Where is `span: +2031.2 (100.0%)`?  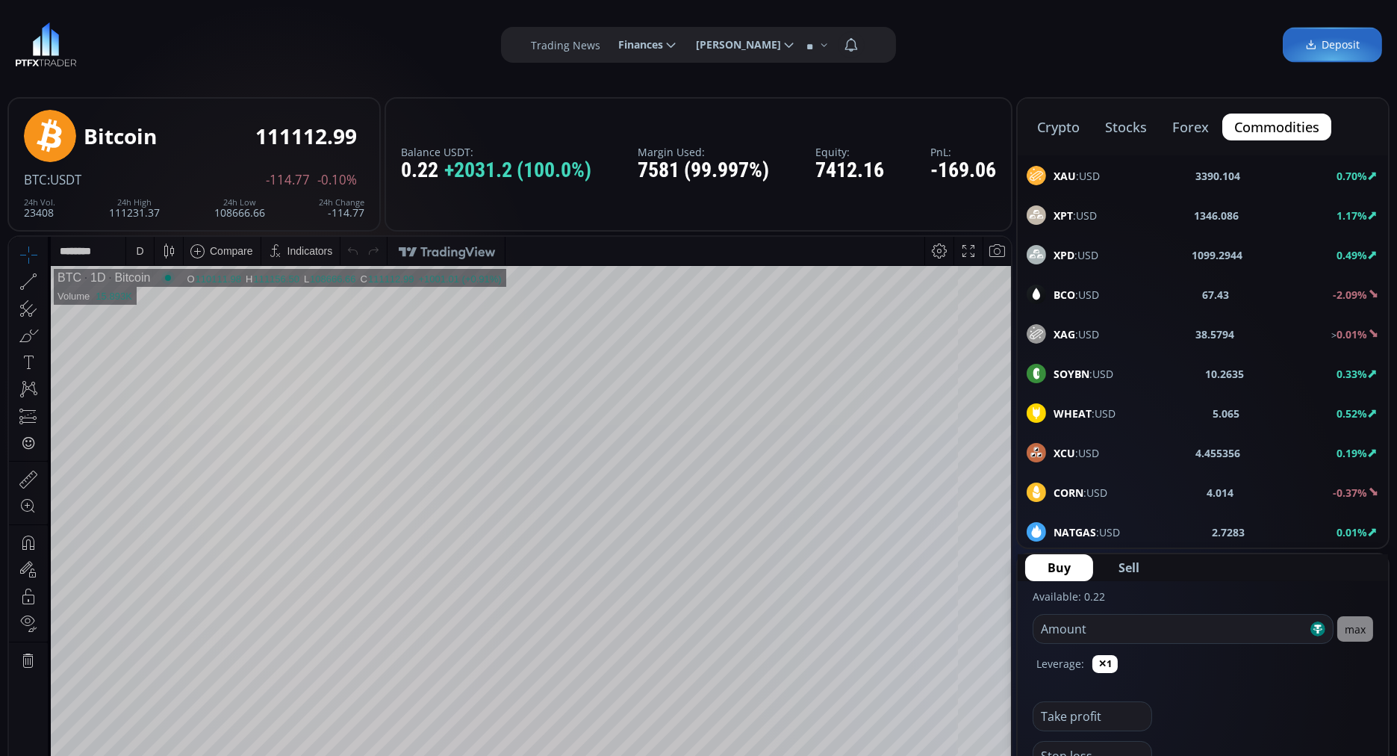 span: +2031.2 (100.0%) is located at coordinates (517, 170).